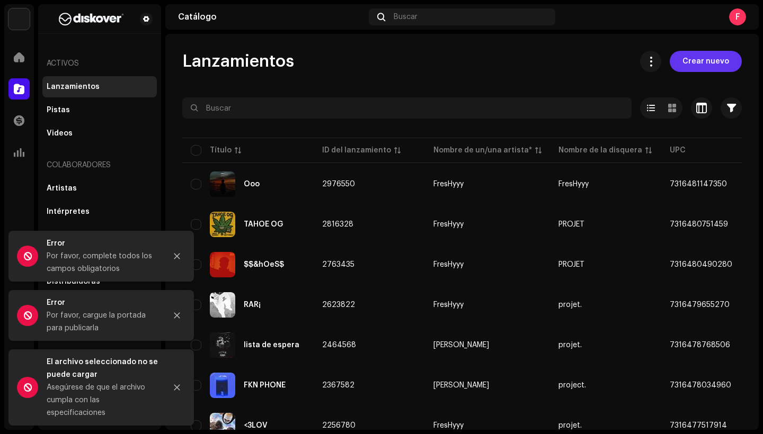 This screenshot has width=763, height=434. What do you see at coordinates (706, 61) in the screenshot?
I see `span: Crear nuevo` at bounding box center [706, 61].